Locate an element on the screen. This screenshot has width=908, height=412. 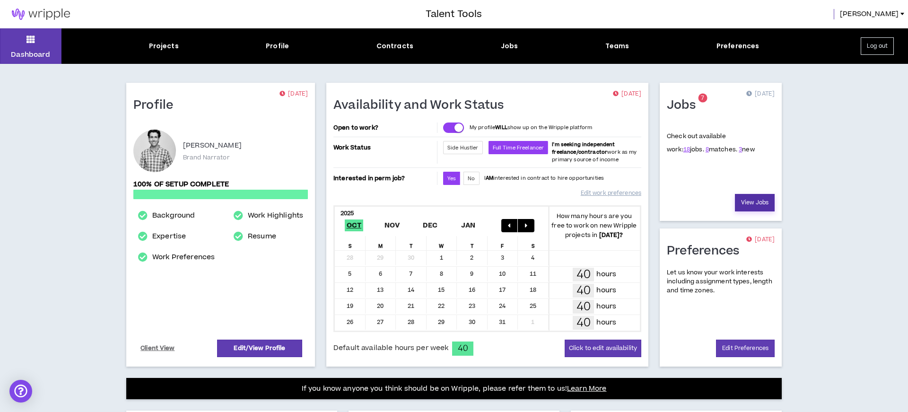
span: Yes is located at coordinates (452, 178).